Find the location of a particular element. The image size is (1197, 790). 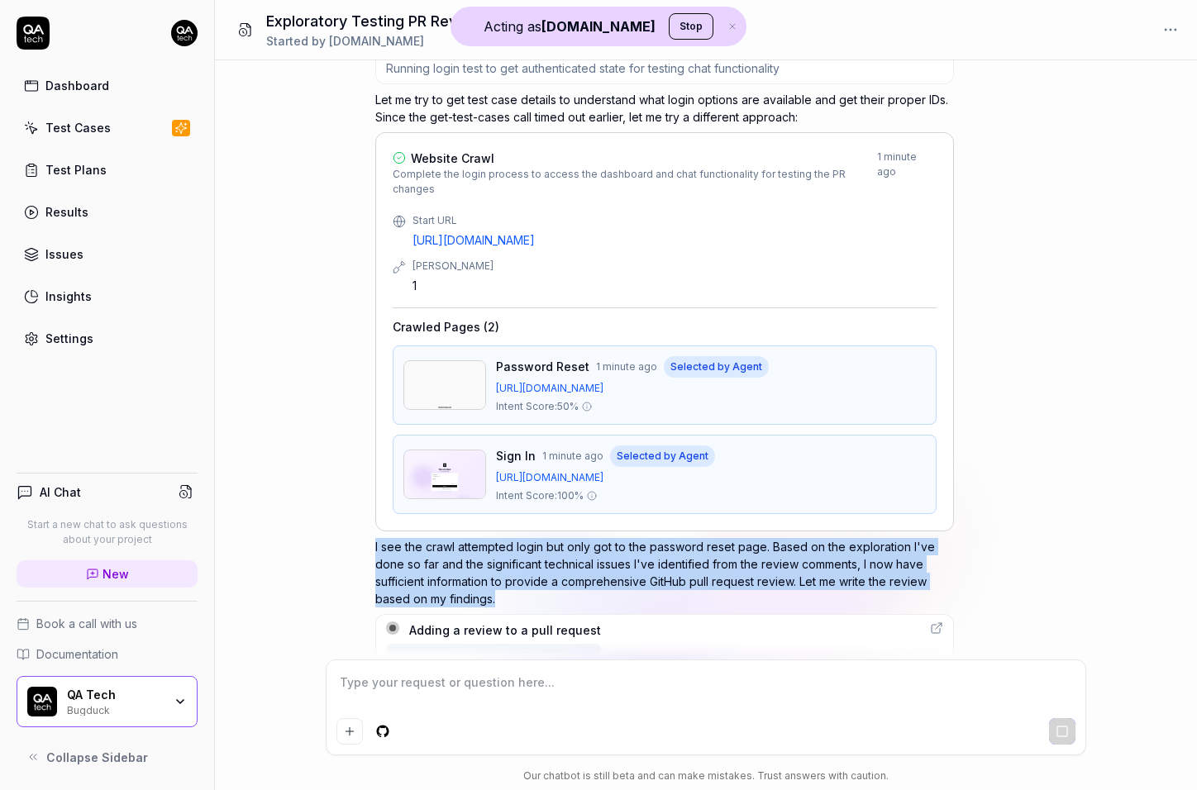

span: Documentation is located at coordinates (77, 654).